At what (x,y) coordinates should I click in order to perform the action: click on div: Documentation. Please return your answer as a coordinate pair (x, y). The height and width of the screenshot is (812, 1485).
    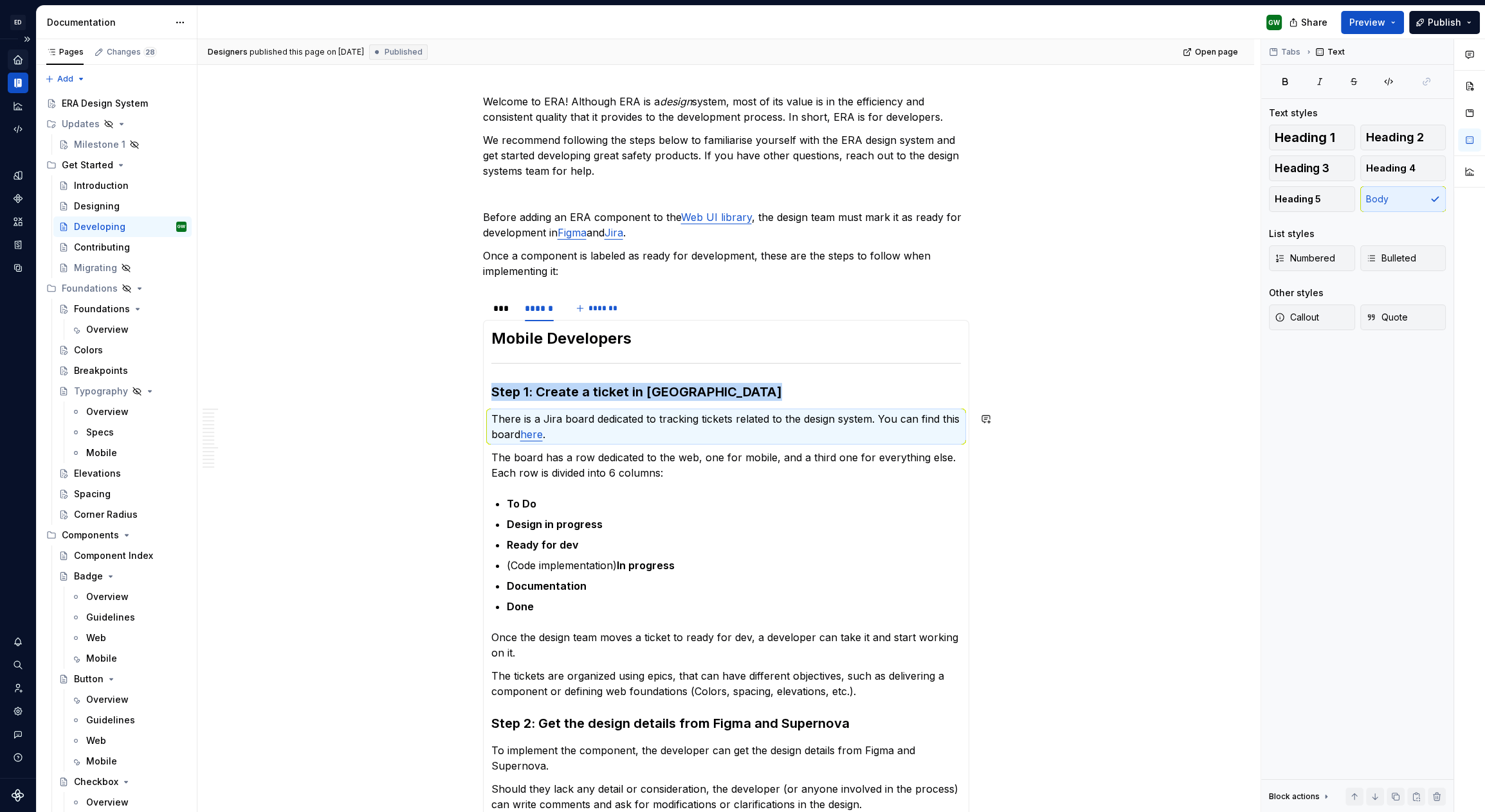
    Looking at the image, I should click on (18, 83).